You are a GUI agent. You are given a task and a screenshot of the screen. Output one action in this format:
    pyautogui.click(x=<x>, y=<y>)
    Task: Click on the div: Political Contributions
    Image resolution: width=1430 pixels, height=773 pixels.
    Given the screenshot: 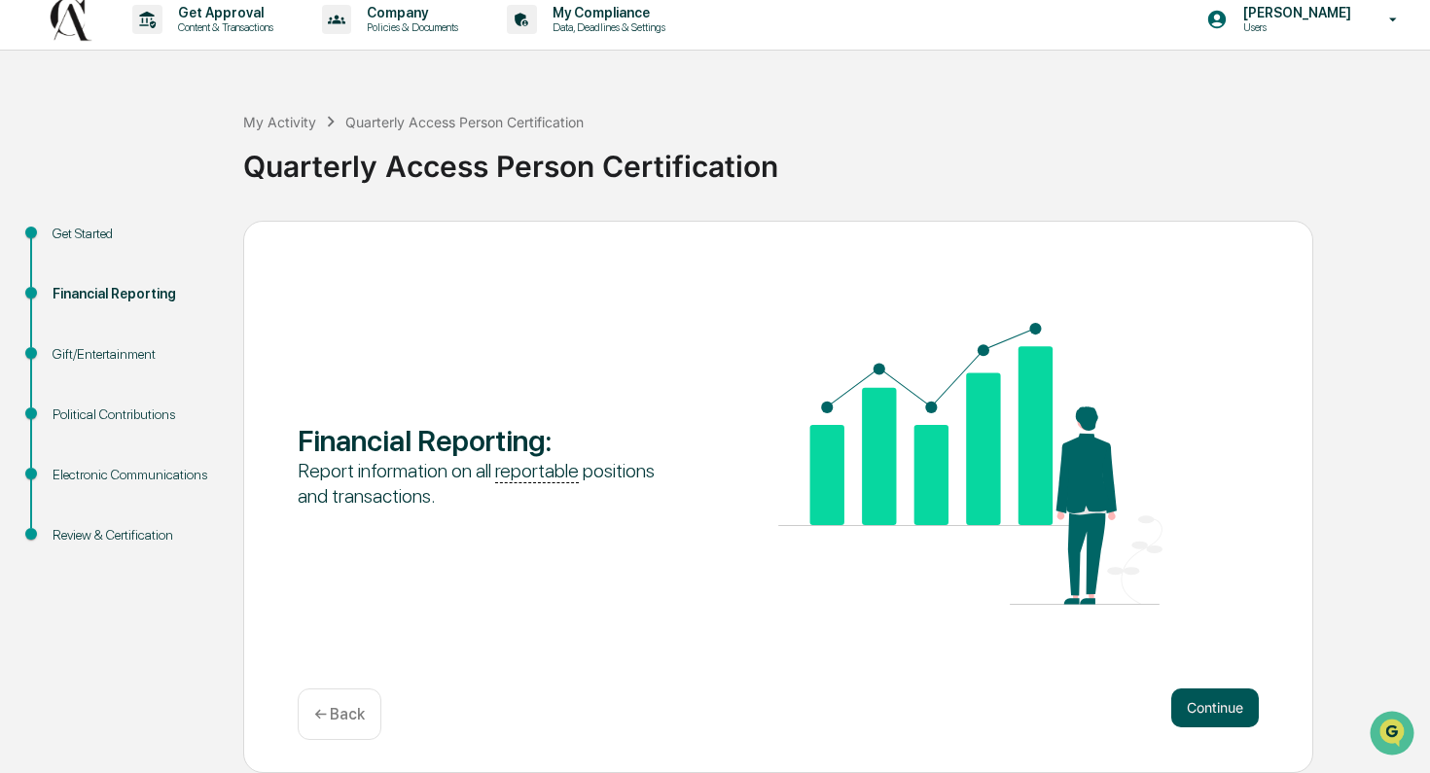 What is the action you would take?
    pyautogui.click(x=132, y=414)
    